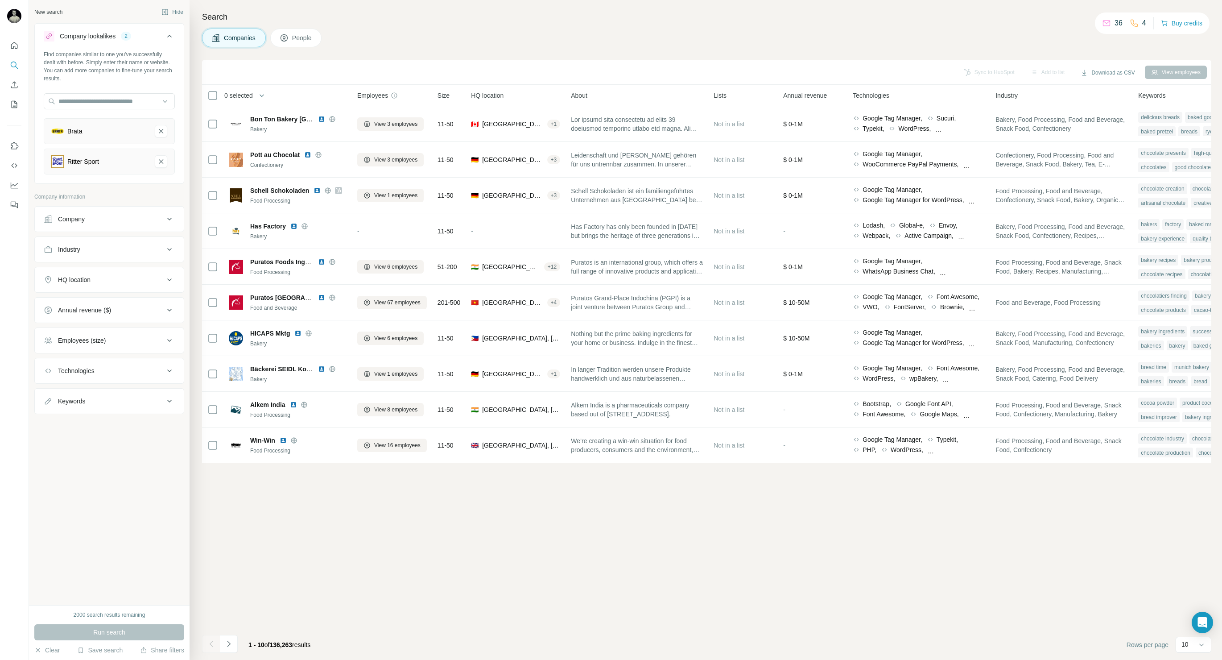 The image size is (1222, 660). I want to click on div: good chocolate, so click(1192, 167).